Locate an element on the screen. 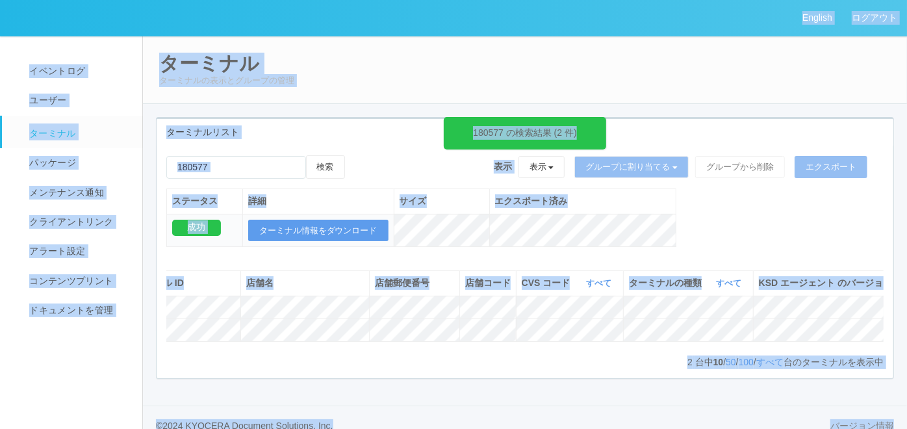 The height and width of the screenshot is (429, 907). button: 表示 is located at coordinates (542, 167).